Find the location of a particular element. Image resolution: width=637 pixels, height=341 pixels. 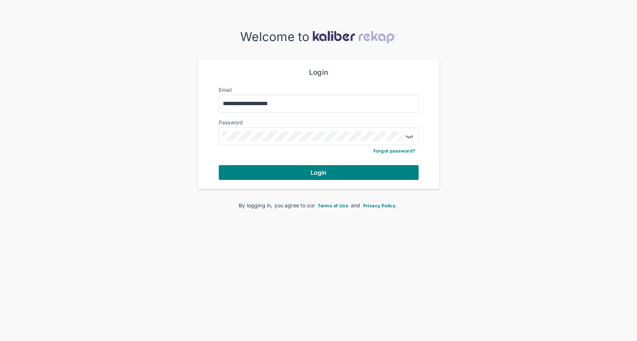

a: Privacy Policy. is located at coordinates (380, 205).